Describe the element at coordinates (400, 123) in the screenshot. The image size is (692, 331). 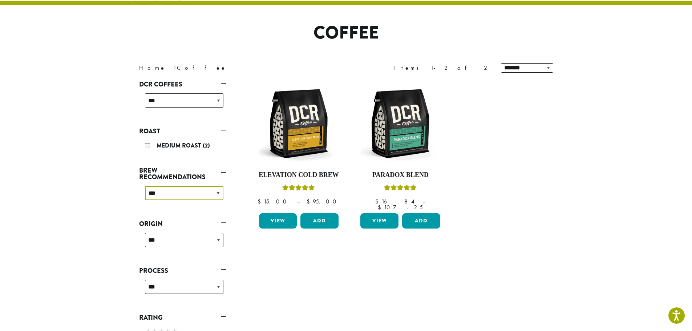
I see `img: DCR-12oz-Paradox-Blend-Stock-scaled.png` at that location.